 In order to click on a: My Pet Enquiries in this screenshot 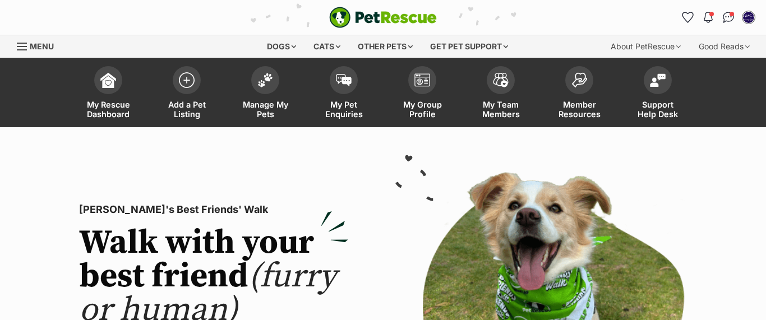, I will do `click(344, 94)`.